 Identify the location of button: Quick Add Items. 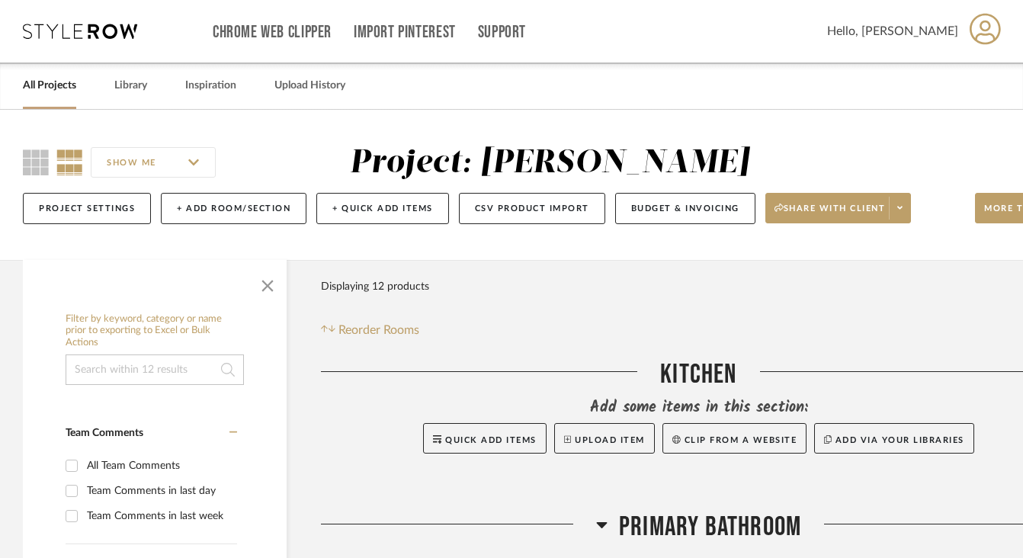
(485, 438).